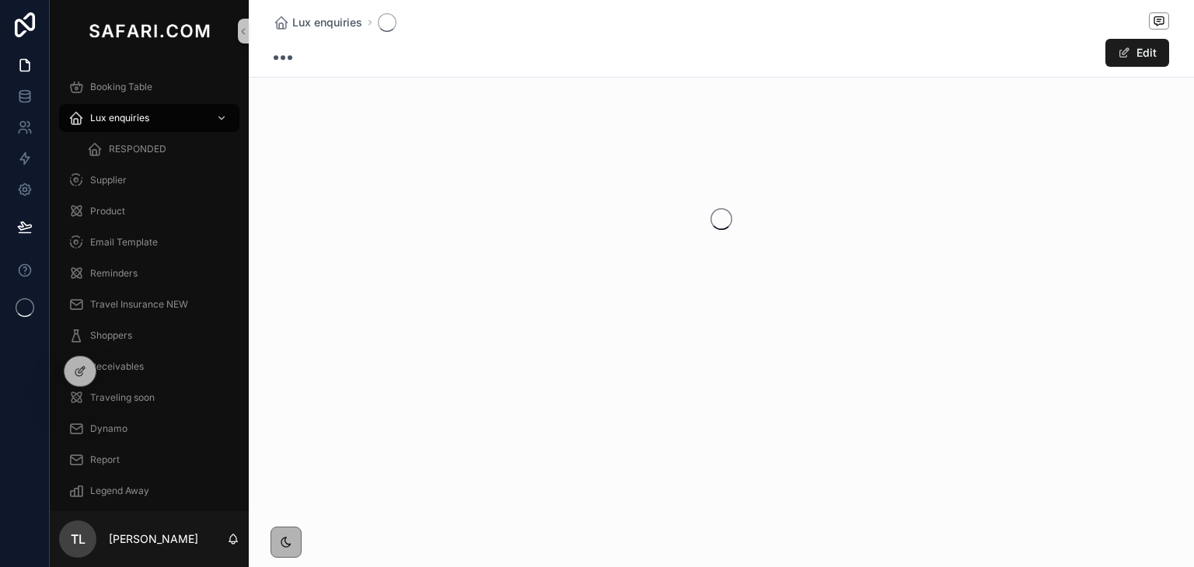  What do you see at coordinates (122, 398) in the screenshot?
I see `span: Traveling soon` at bounding box center [122, 398].